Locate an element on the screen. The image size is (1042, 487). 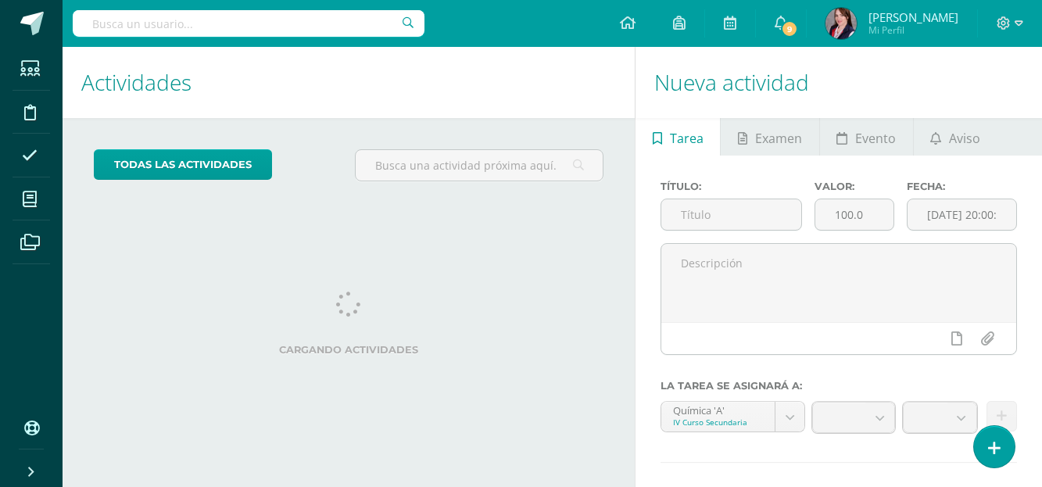
input: Puntos máximos is located at coordinates (854, 214).